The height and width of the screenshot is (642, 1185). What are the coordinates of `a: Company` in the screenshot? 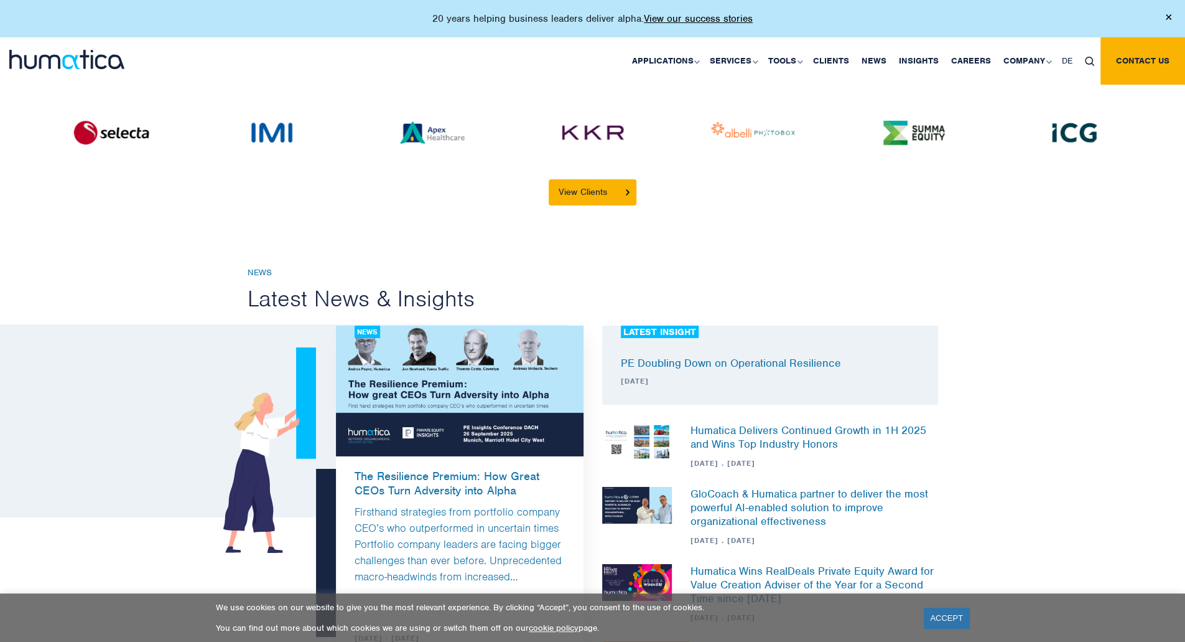 It's located at (1027, 61).